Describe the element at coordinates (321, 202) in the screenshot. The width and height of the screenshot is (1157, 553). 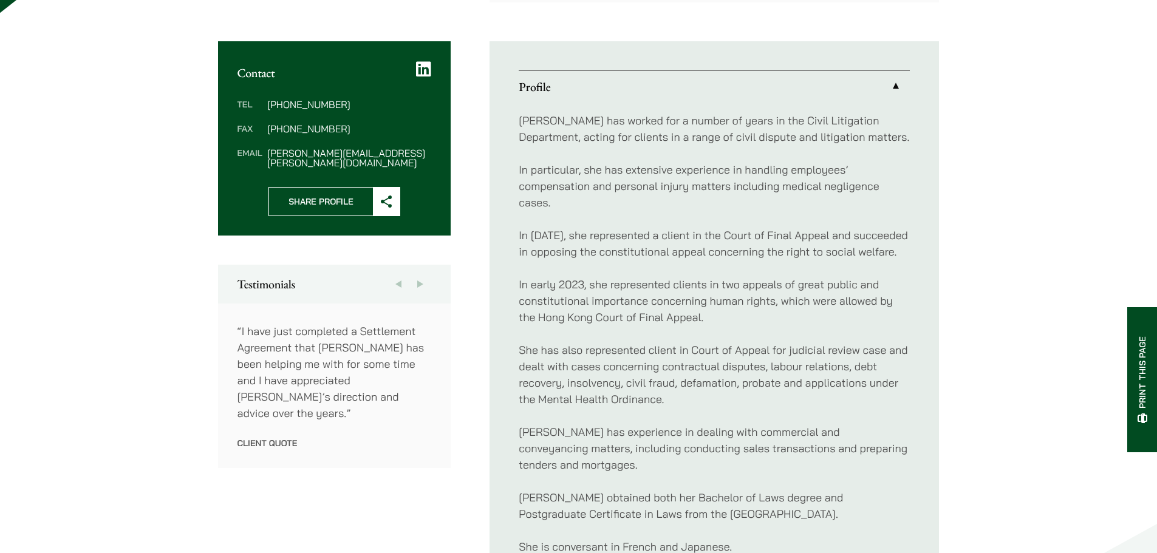
I see `span: Share Profile` at that location.